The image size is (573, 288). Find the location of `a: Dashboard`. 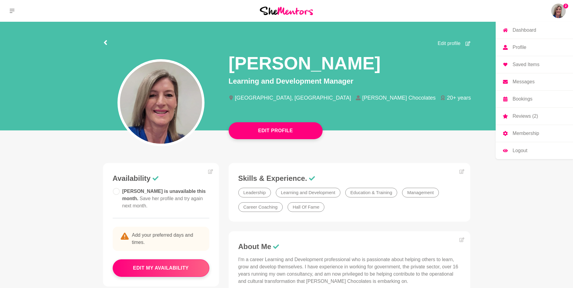

a: Dashboard is located at coordinates (534, 30).